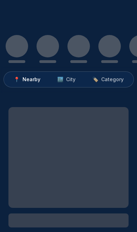 This screenshot has height=232, width=137. What do you see at coordinates (70, 80) in the screenshot?
I see `span: City` at bounding box center [70, 80].